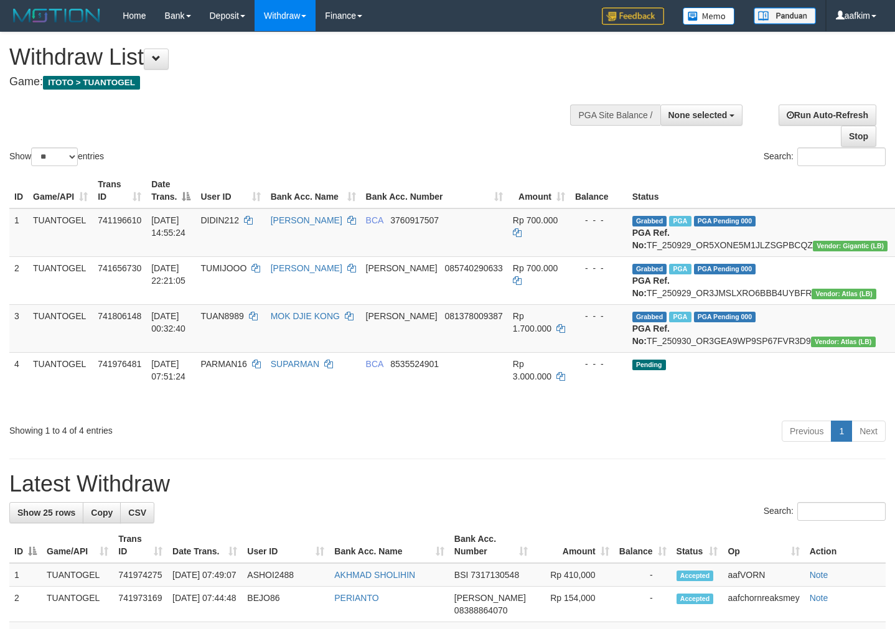 Image resolution: width=895 pixels, height=629 pixels. What do you see at coordinates (825, 512) in the screenshot?
I see `label: Search:` at bounding box center [825, 512].